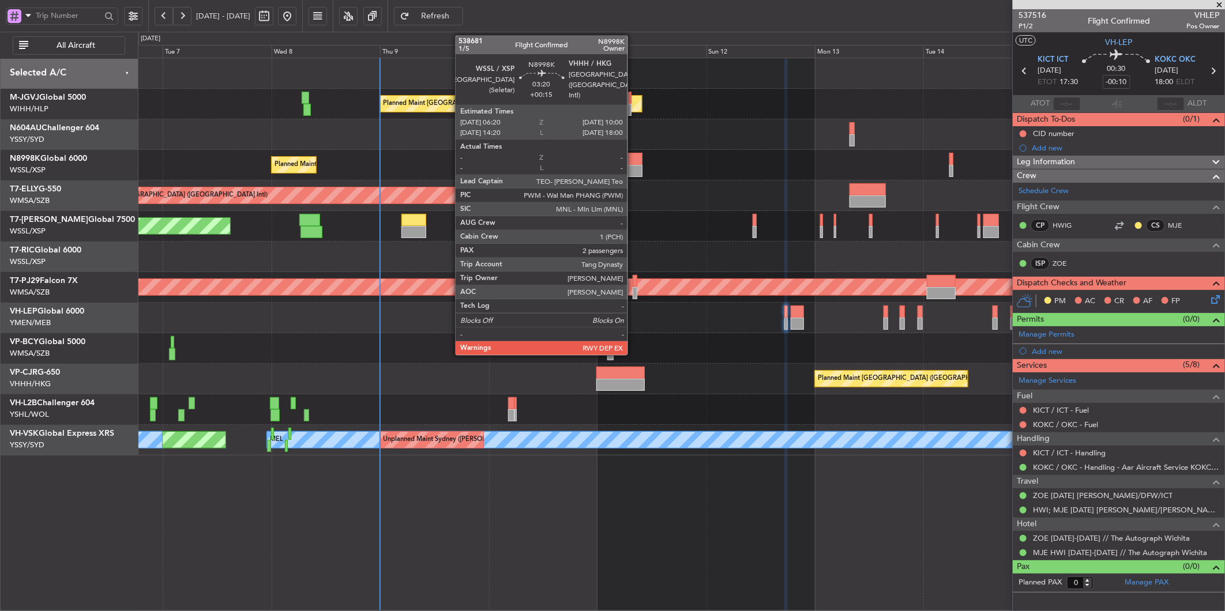 The image size is (1225, 611). I want to click on a: VH-L2BChallenger 604, so click(52, 403).